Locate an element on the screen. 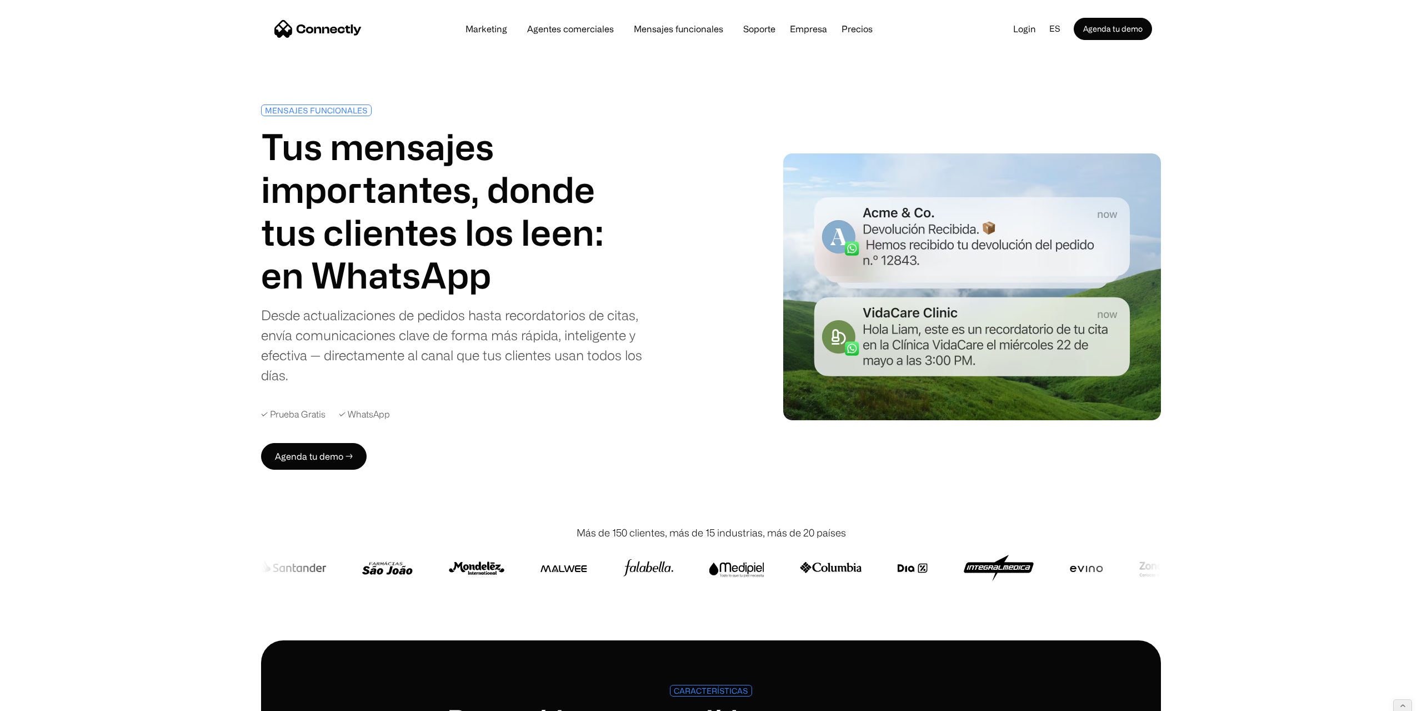 This screenshot has width=1422, height=711. a: Agenda tu demo is located at coordinates (1113, 29).